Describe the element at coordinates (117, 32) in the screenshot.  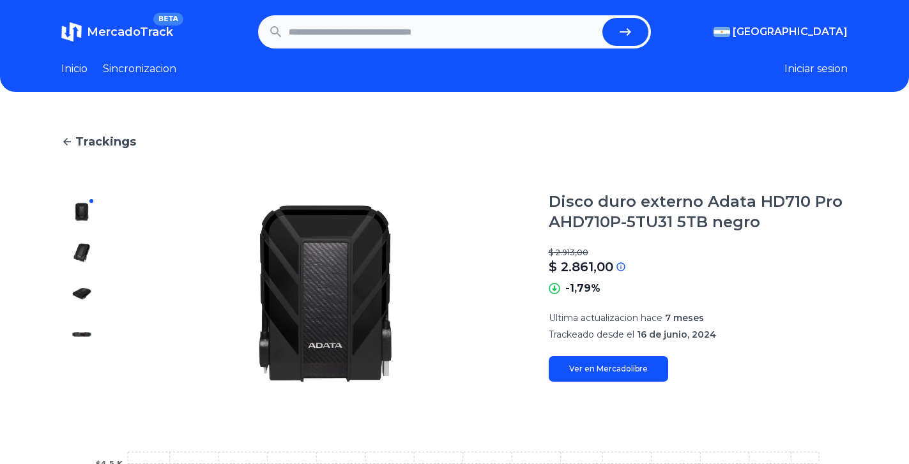
I see `a: MercadoTrackBETA` at that location.